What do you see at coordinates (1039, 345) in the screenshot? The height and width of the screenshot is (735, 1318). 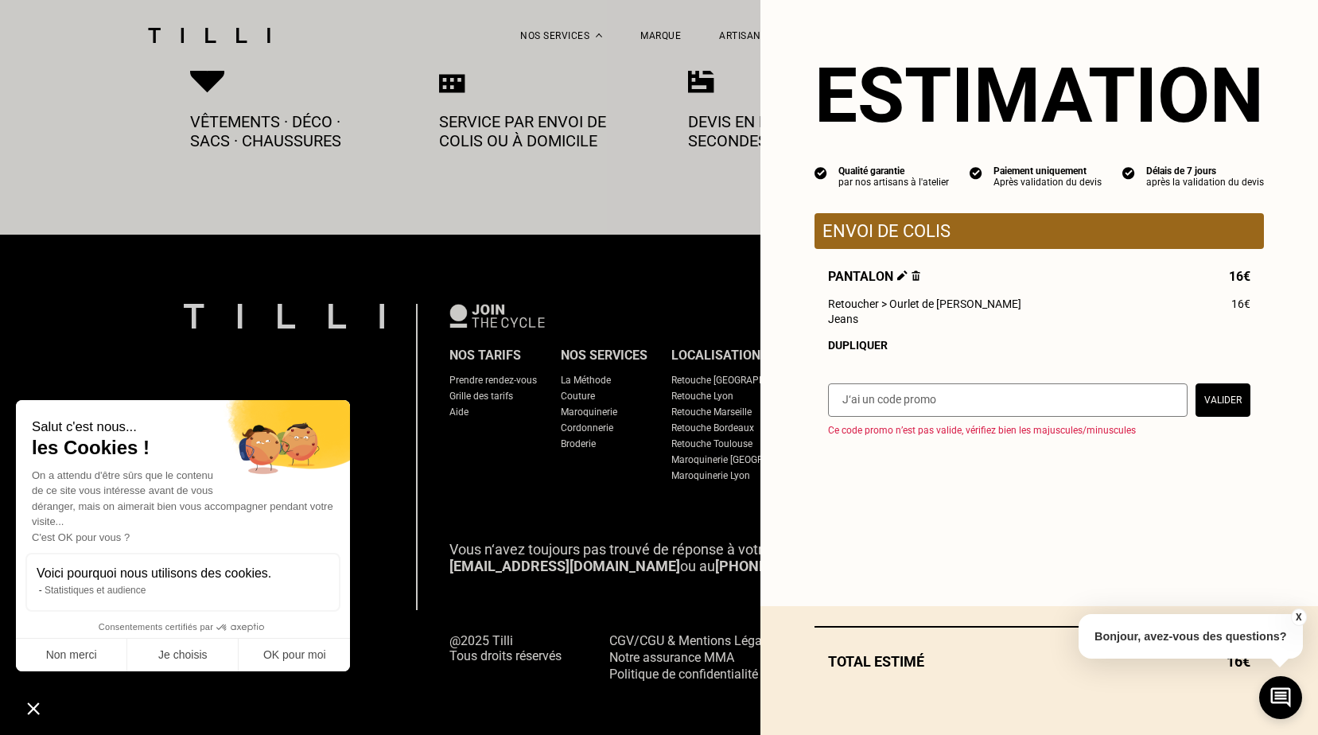 I see `div: Dupliquer` at bounding box center [1039, 345].